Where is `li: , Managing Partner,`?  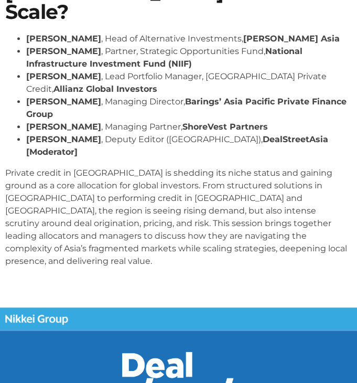
li: , Managing Partner, is located at coordinates (189, 127).